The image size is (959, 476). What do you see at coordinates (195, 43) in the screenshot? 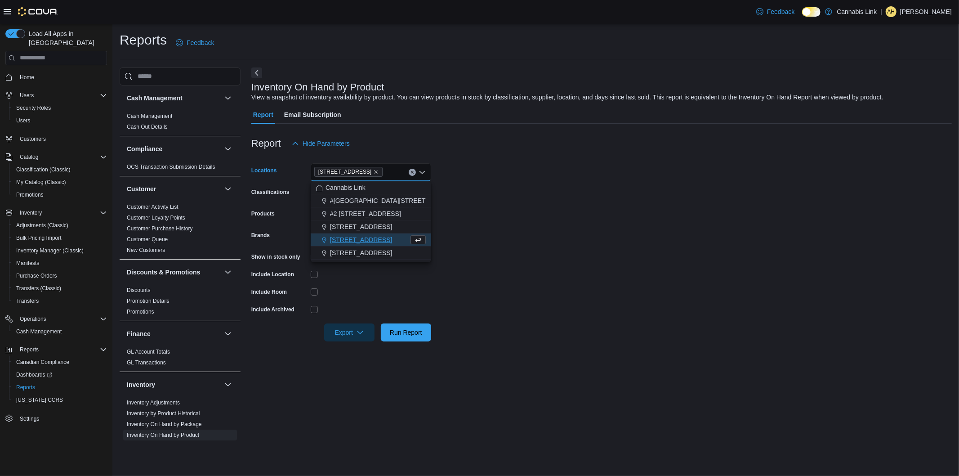
I see `a: Feedback` at bounding box center [195, 43].